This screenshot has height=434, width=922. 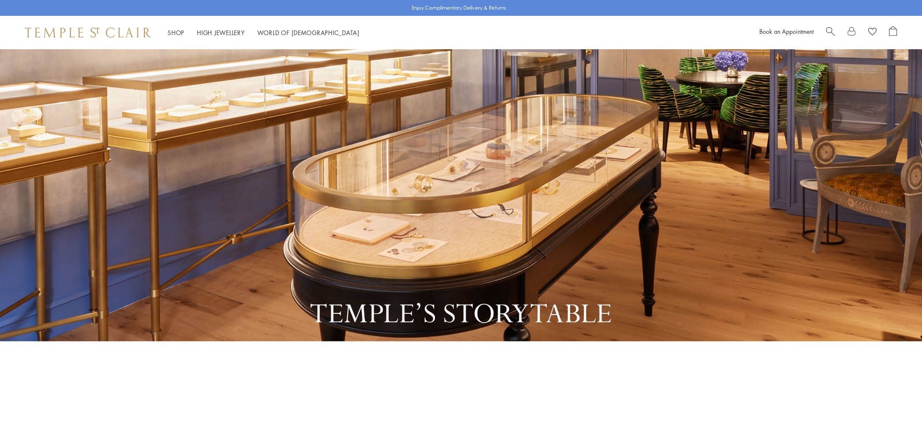 What do you see at coordinates (221, 33) in the screenshot?
I see `a: High JewelleryHigh Jewellery` at bounding box center [221, 33].